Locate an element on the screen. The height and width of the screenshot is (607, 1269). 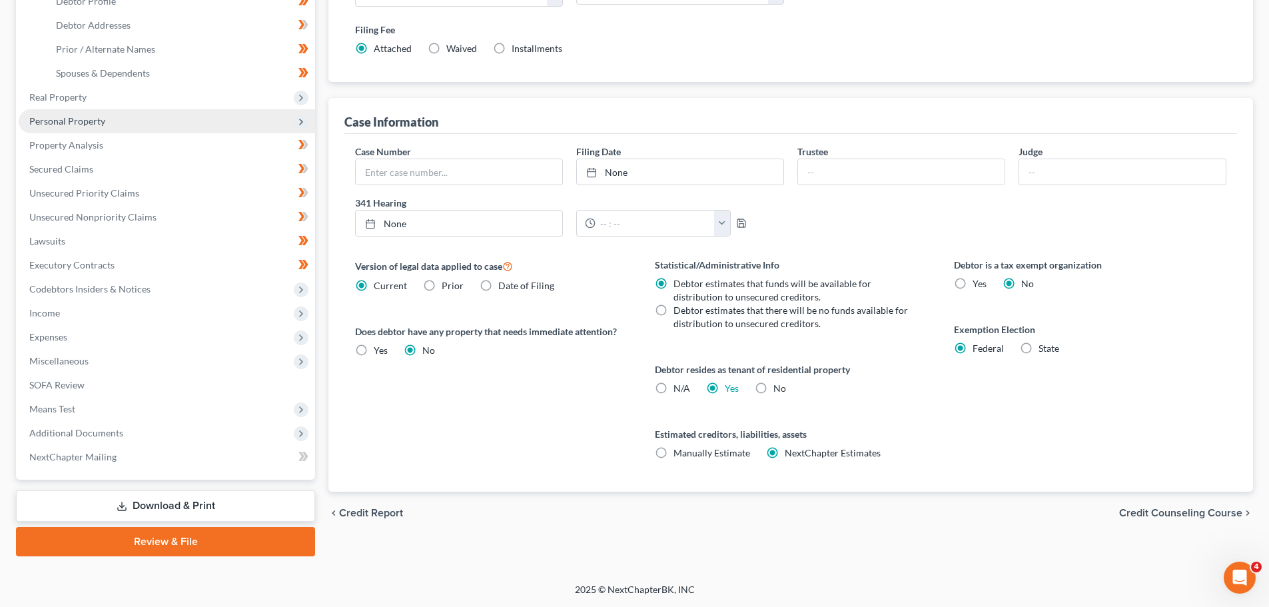
a: Unsecured Priority Claims is located at coordinates (167, 193).